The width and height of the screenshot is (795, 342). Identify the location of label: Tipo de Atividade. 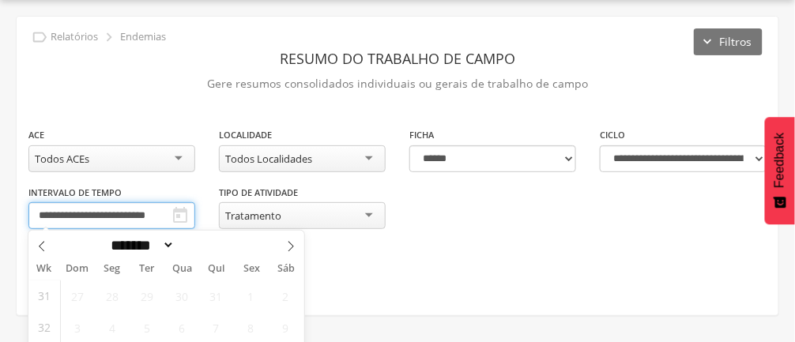
(259, 193).